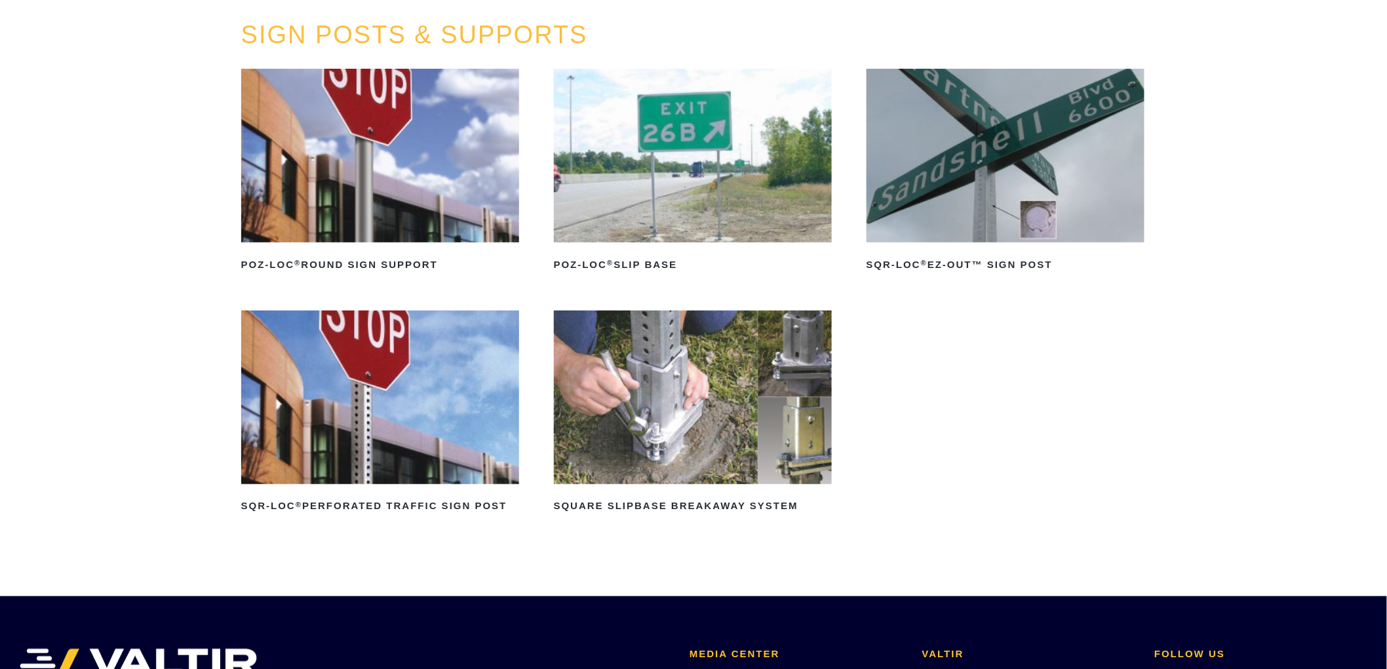  Describe the element at coordinates (380, 507) in the screenshot. I see `h2: SQR-LOC Perforated Traffic Sign Post` at that location.